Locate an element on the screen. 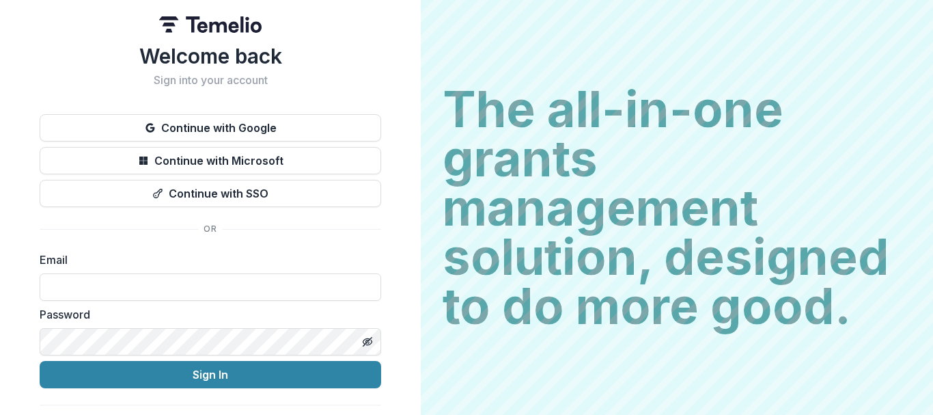 The image size is (933, 415). button: Toggle password visibility is located at coordinates (367, 341).